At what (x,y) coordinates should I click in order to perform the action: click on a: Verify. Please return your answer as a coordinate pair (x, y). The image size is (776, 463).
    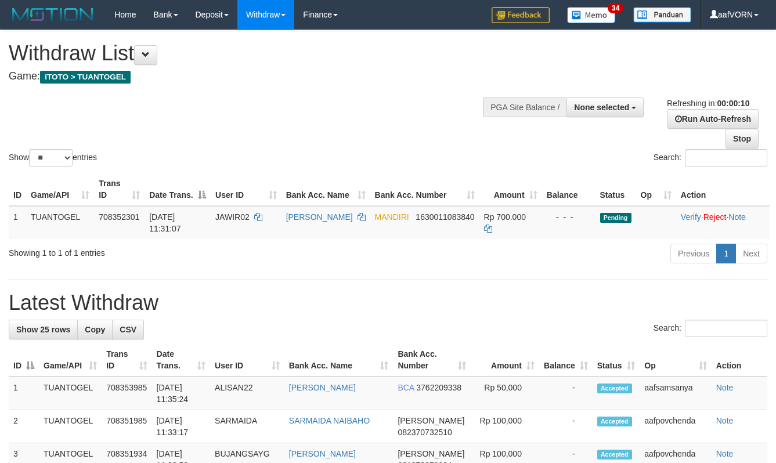
    Looking at the image, I should click on (691, 217).